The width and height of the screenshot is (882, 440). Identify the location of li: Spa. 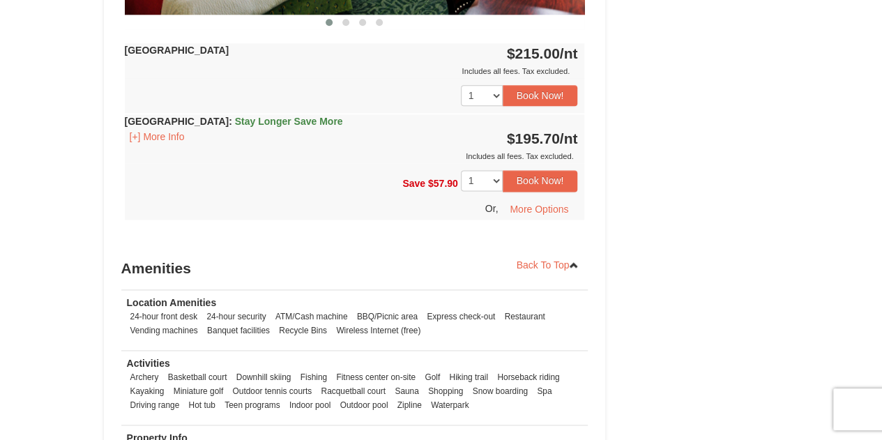
(544, 391).